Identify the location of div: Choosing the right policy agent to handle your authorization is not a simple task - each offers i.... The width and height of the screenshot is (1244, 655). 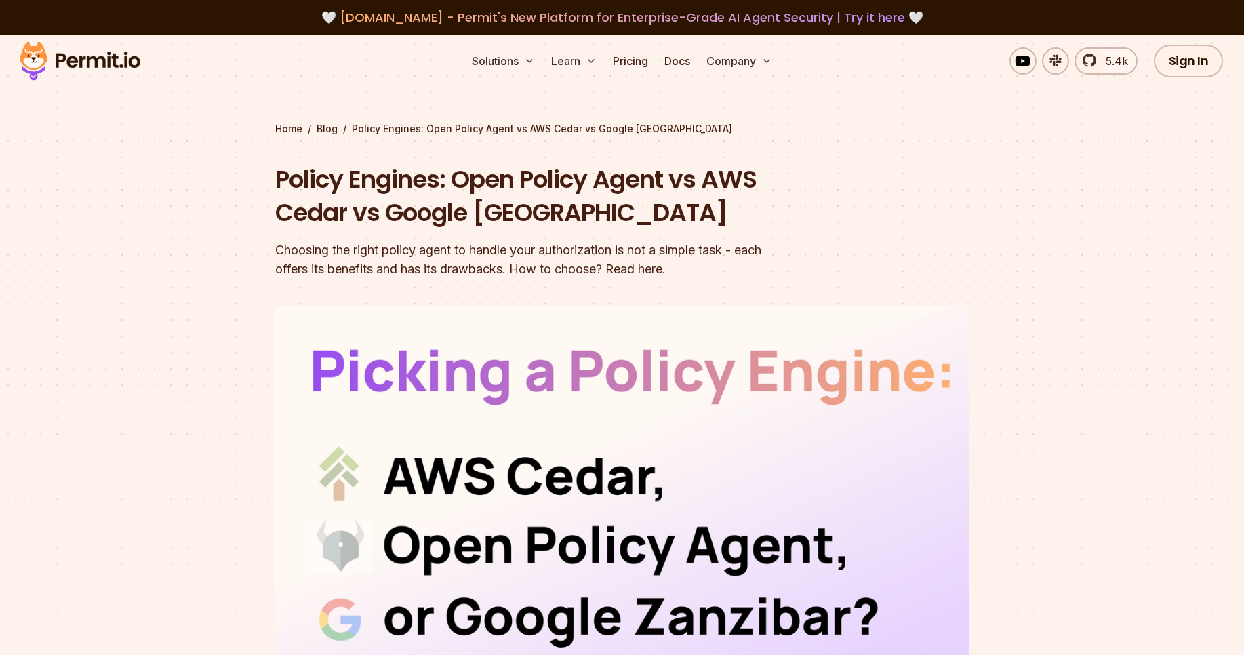
(535, 260).